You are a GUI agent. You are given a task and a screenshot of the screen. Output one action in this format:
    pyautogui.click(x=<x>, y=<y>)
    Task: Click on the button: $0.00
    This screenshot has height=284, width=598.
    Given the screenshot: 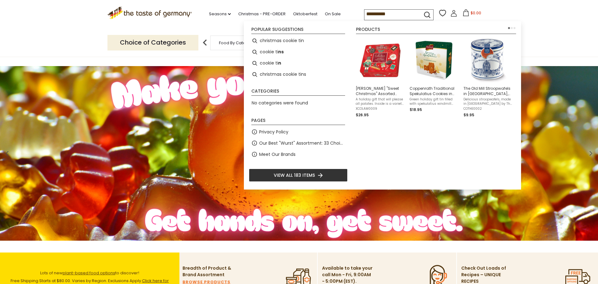 What is the action you would take?
    pyautogui.click(x=471, y=14)
    